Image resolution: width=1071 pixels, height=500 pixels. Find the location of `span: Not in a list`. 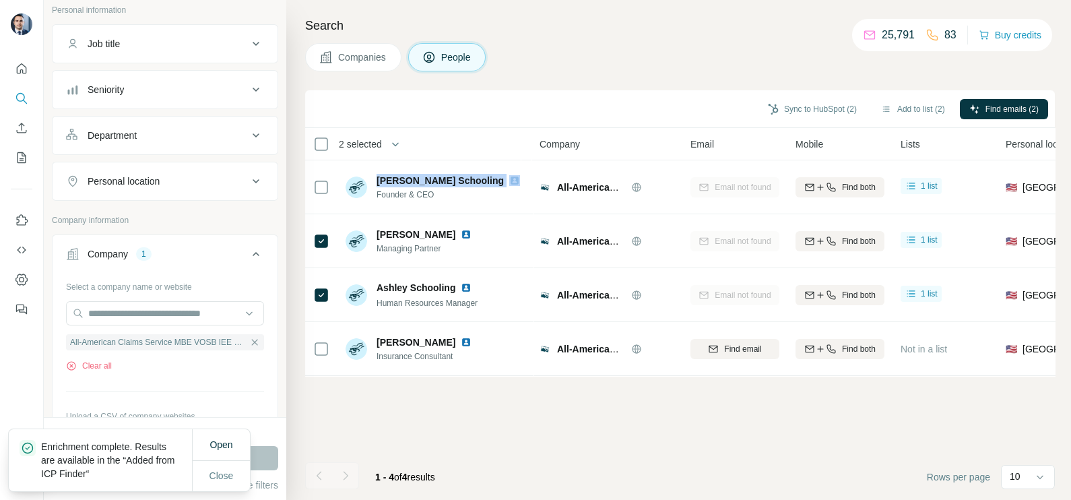

span: Not in a list is located at coordinates (924, 349).